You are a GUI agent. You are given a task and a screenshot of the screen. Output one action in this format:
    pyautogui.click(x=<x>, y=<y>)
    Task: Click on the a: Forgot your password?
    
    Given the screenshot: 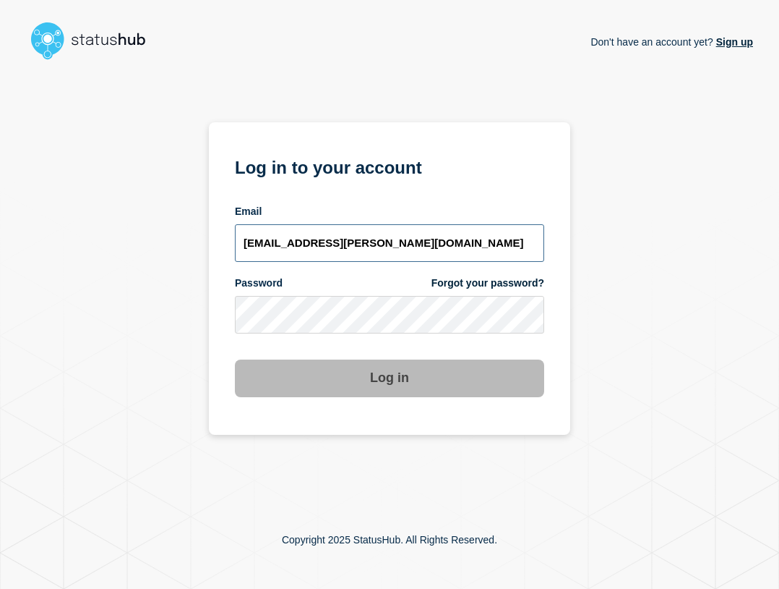 What is the action you would take?
    pyautogui.click(x=488, y=283)
    